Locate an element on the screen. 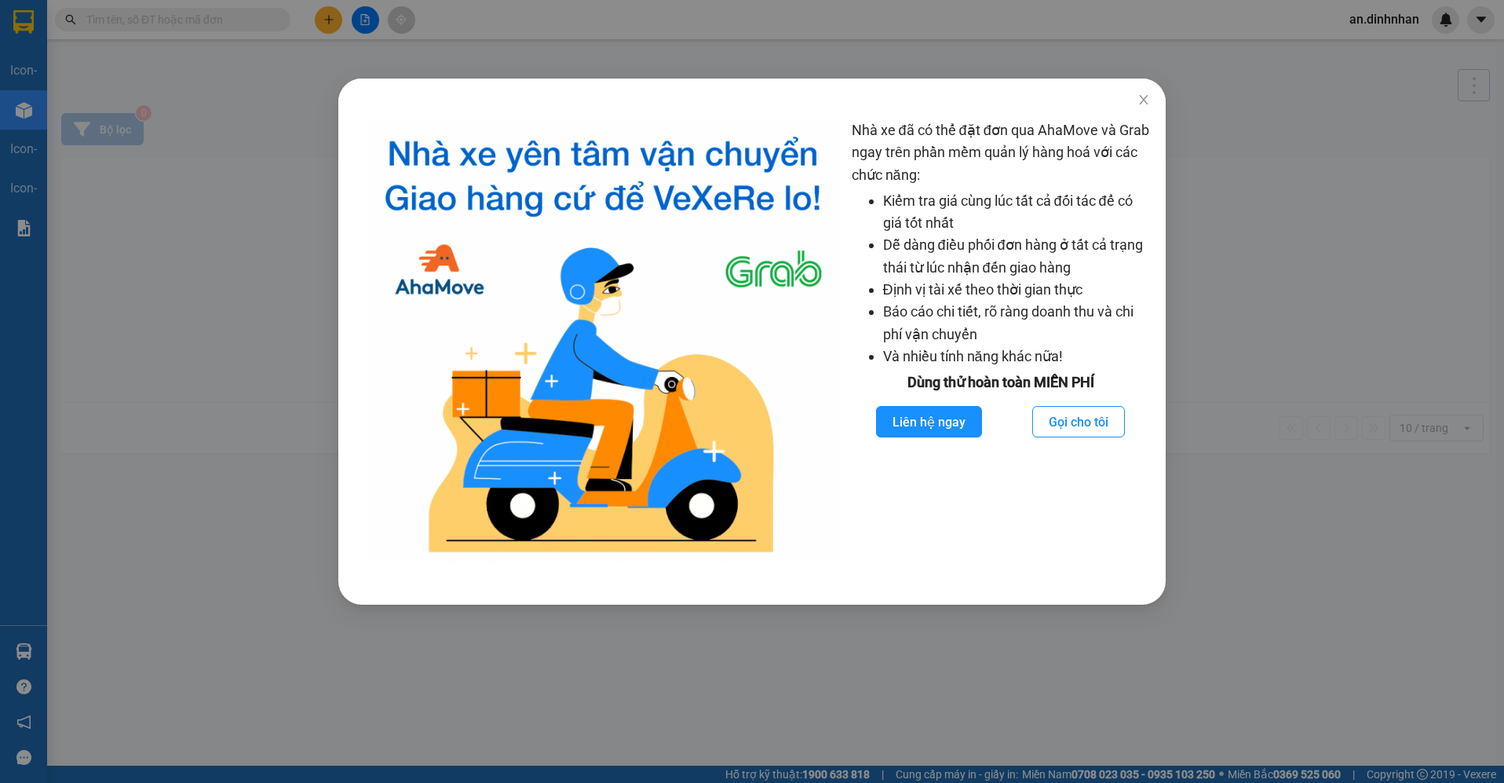 The height and width of the screenshot is (783, 1504). span: Gọi cho tôi is located at coordinates (1079, 422).